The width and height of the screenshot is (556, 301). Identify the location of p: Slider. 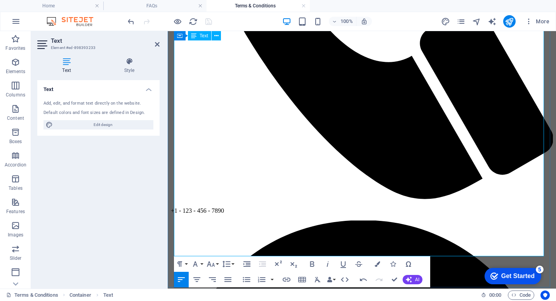
(16, 258).